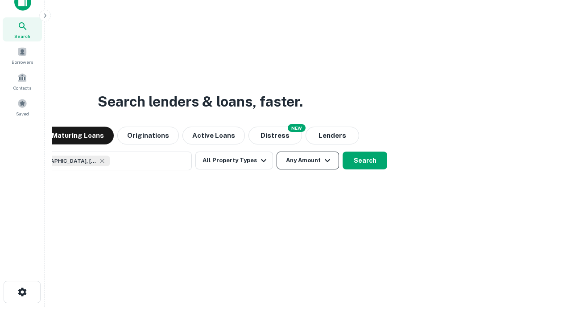  Describe the element at coordinates (22, 29) in the screenshot. I see `a: Search` at that location.